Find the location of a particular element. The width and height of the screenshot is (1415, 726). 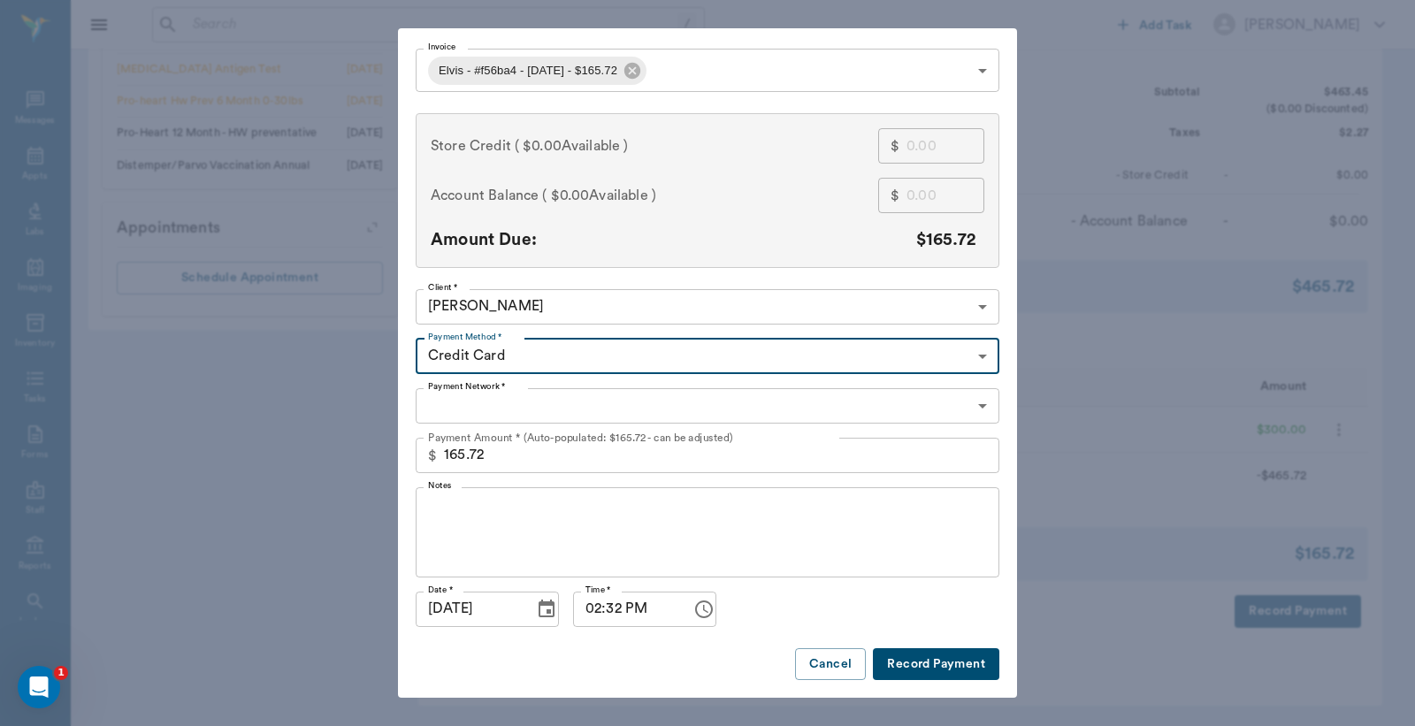

label: Payment Method * is located at coordinates (465, 337).